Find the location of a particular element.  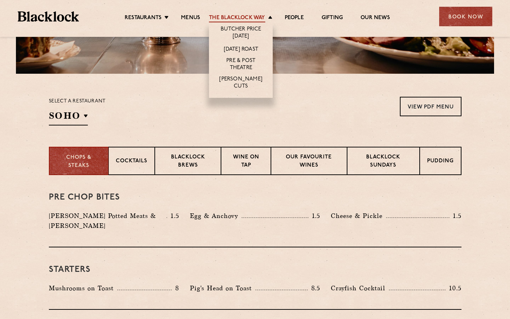

p: Our favourite wines is located at coordinates (309, 162).